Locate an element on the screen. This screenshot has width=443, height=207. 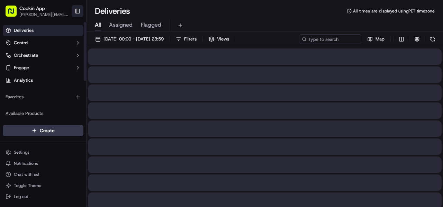
button: Chat with us! is located at coordinates (43, 174).